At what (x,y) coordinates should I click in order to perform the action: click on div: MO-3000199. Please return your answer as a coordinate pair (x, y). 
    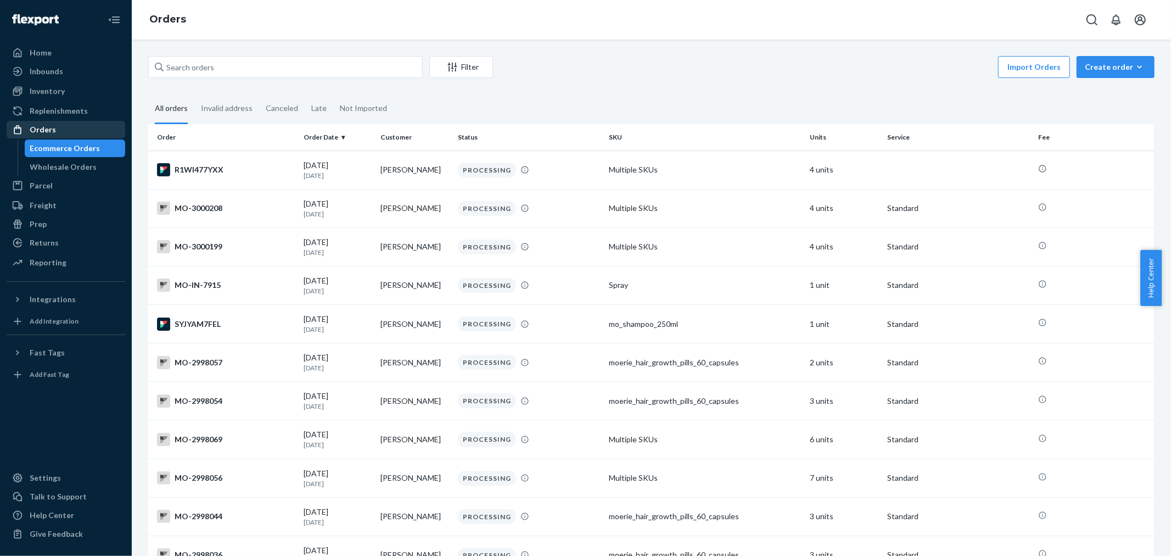
    Looking at the image, I should click on (226, 247).